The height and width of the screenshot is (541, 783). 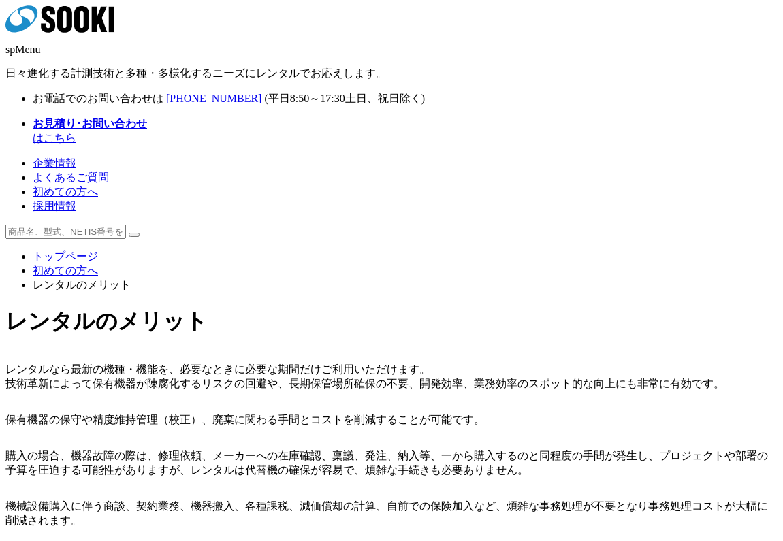 What do you see at coordinates (392, 514) in the screenshot?
I see `p: 機械設備購入に伴う商談、契約業務、機器搬入、各種課税、減価償却の計算、自前での保険加入など、煩雑な事務処理が不要となり事務処理コストが大幅に削減されます。` at bounding box center [392, 514].